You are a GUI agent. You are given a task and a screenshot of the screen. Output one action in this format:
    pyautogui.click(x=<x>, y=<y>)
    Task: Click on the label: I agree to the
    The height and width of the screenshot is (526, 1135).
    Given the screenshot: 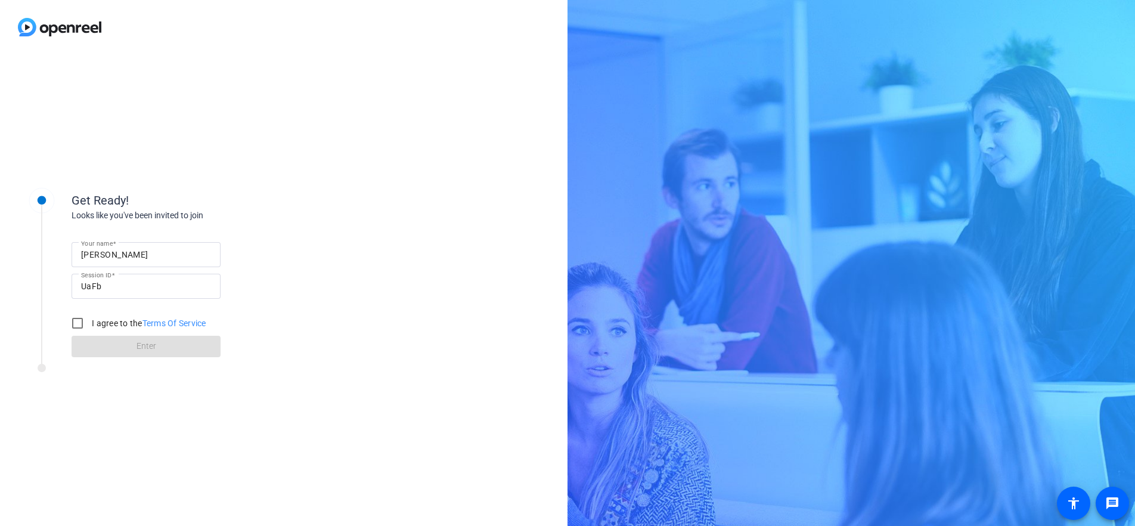 What is the action you would take?
    pyautogui.click(x=148, y=323)
    